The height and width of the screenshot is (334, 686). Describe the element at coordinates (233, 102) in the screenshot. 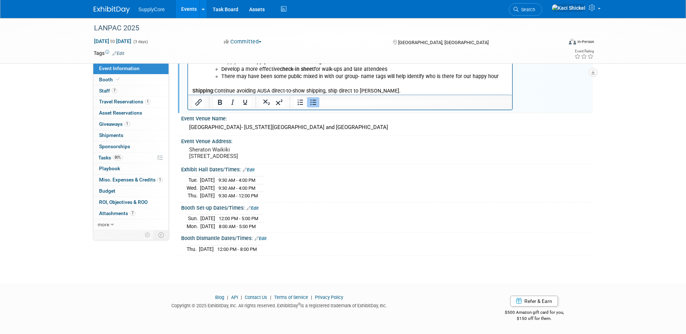

I see `button: Italic` at that location.